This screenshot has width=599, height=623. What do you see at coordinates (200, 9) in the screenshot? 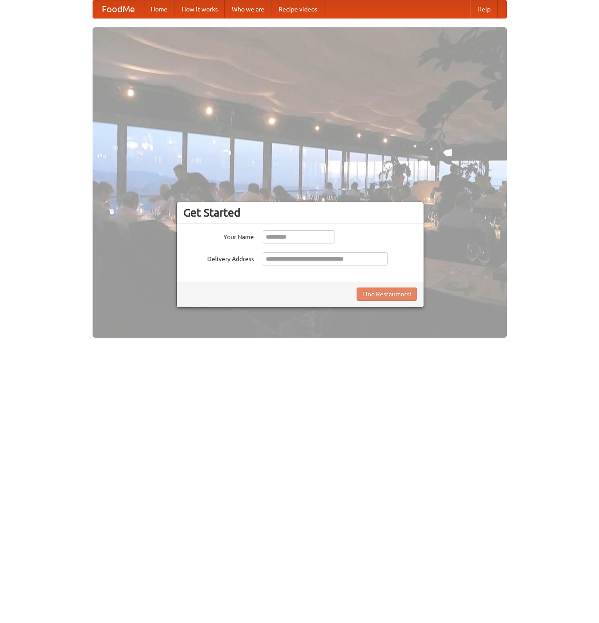
I see `a: How it works` at bounding box center [200, 9].